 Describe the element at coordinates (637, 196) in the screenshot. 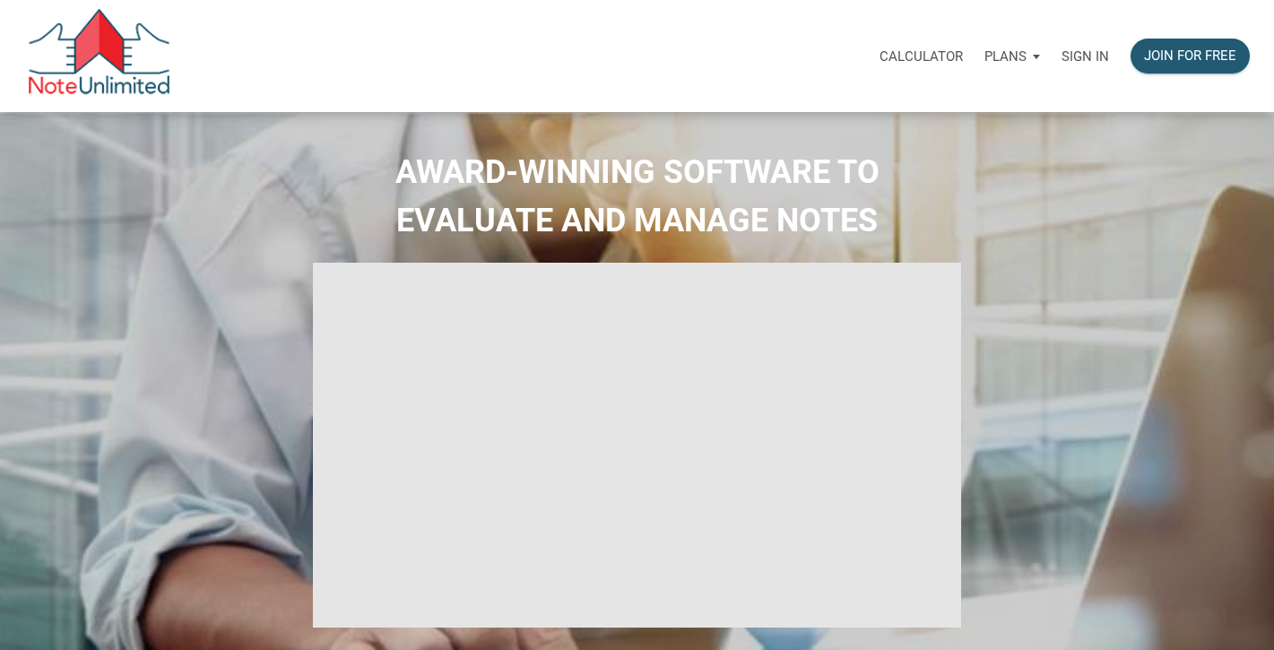

I see `h2: AWARD-WINNING SOFTWARE TO EVALUATE AND MANAGE NOTES` at that location.